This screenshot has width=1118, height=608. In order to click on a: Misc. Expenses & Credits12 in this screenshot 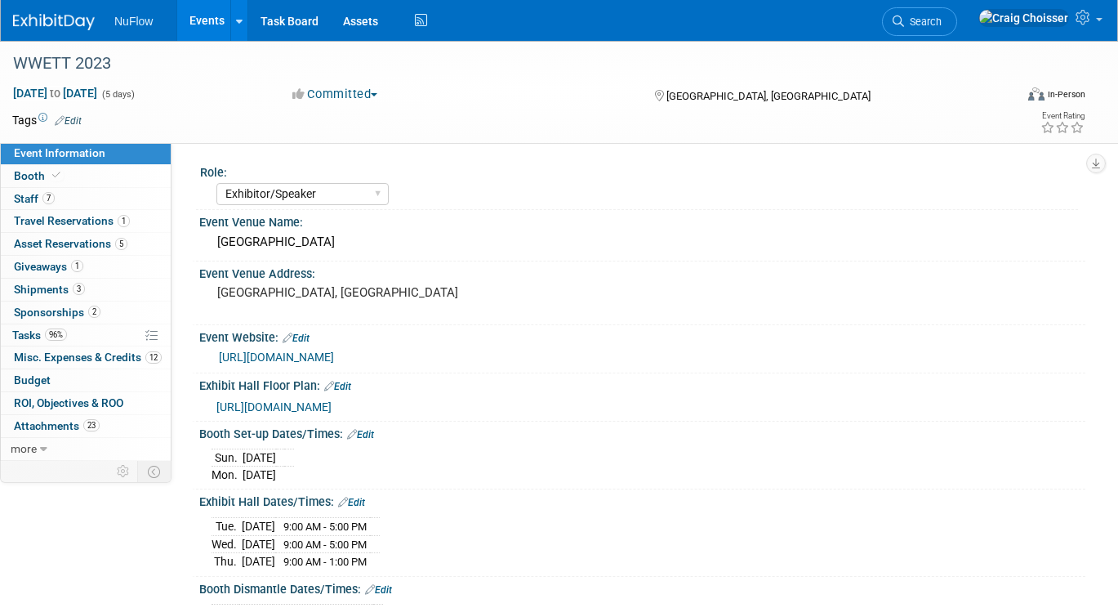, I will do `click(86, 357)`.